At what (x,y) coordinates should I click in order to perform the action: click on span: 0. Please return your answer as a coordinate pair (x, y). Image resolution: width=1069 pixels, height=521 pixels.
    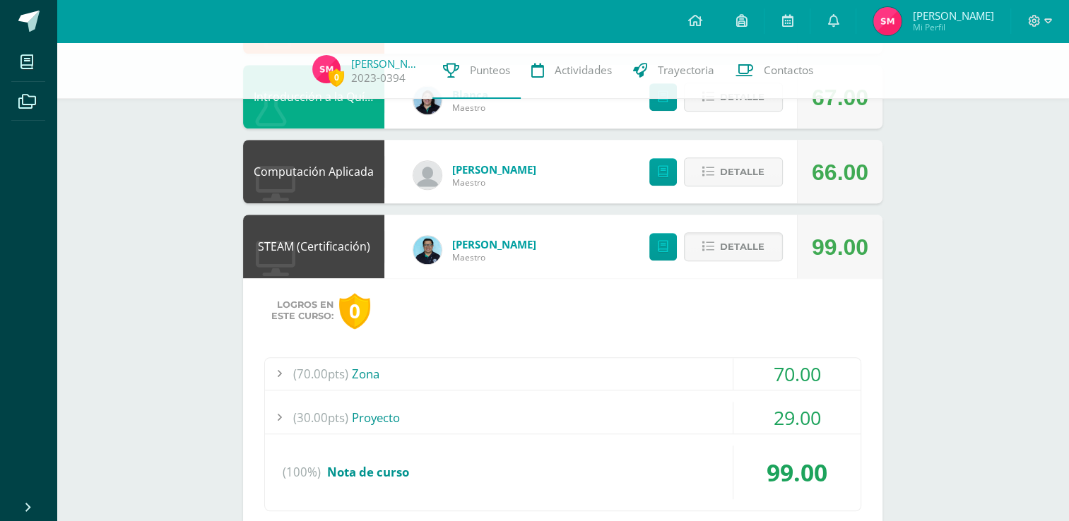
    Looking at the image, I should click on (336, 77).